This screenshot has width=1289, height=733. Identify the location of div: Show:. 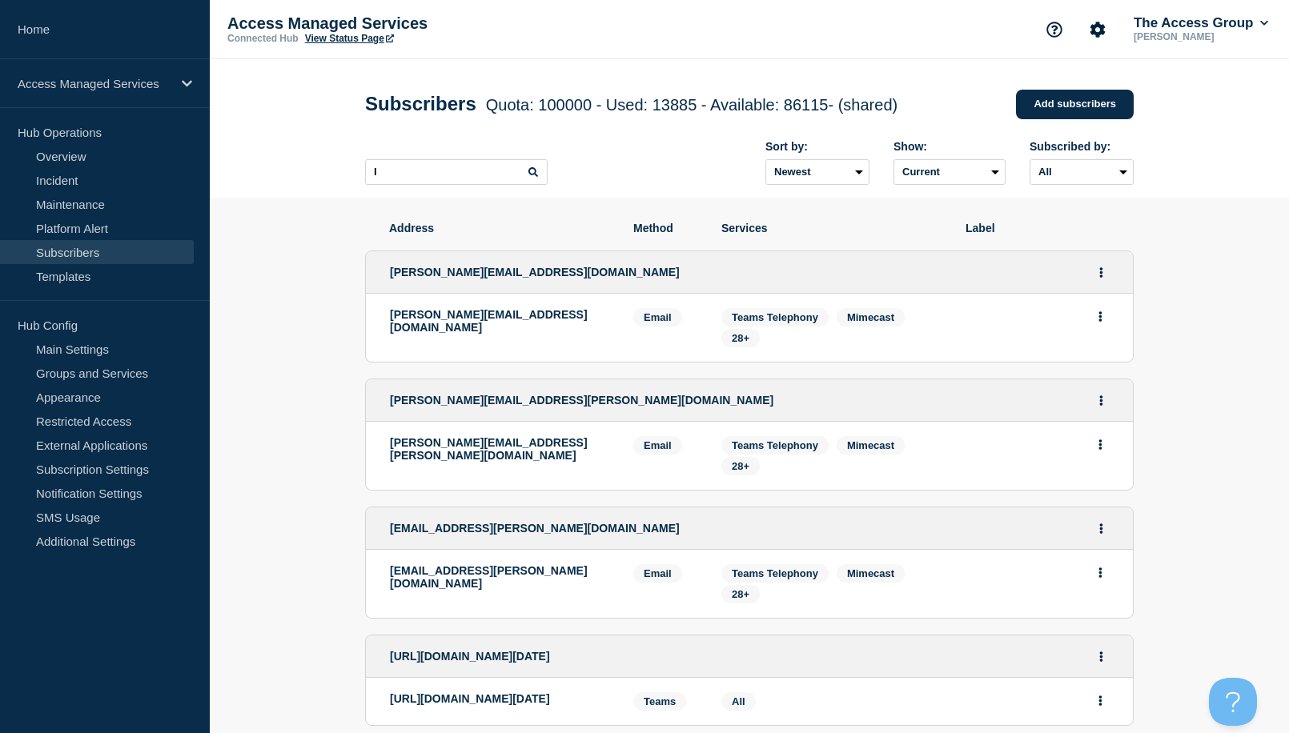
(949, 146).